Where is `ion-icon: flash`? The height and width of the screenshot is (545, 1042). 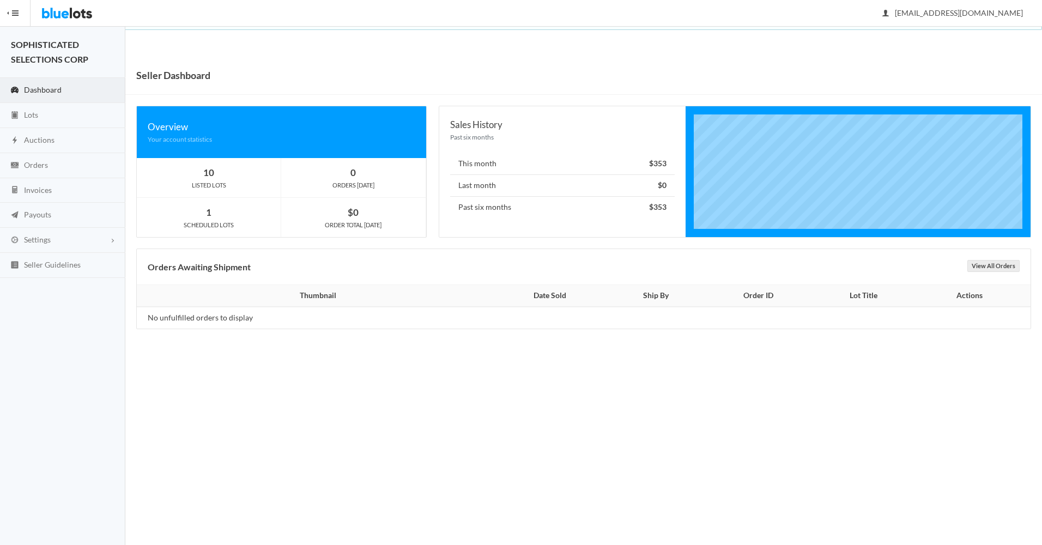
ion-icon: flash is located at coordinates (15, 141).